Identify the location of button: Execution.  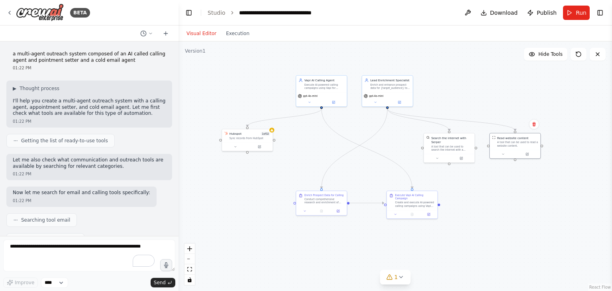
(237, 33).